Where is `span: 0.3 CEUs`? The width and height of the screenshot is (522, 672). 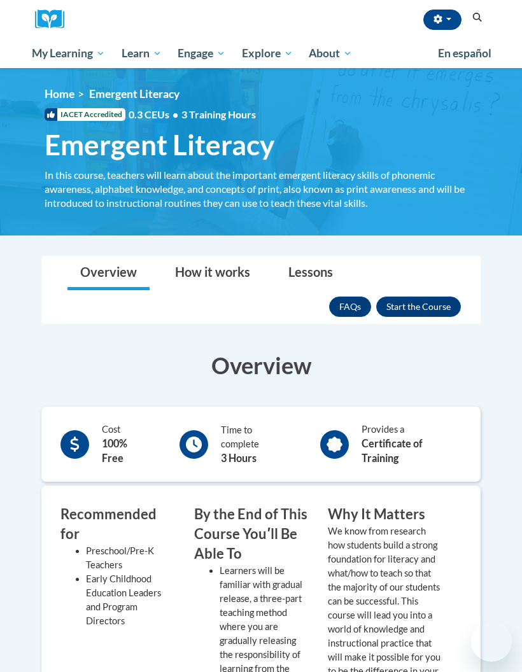 span: 0.3 CEUs is located at coordinates (192, 115).